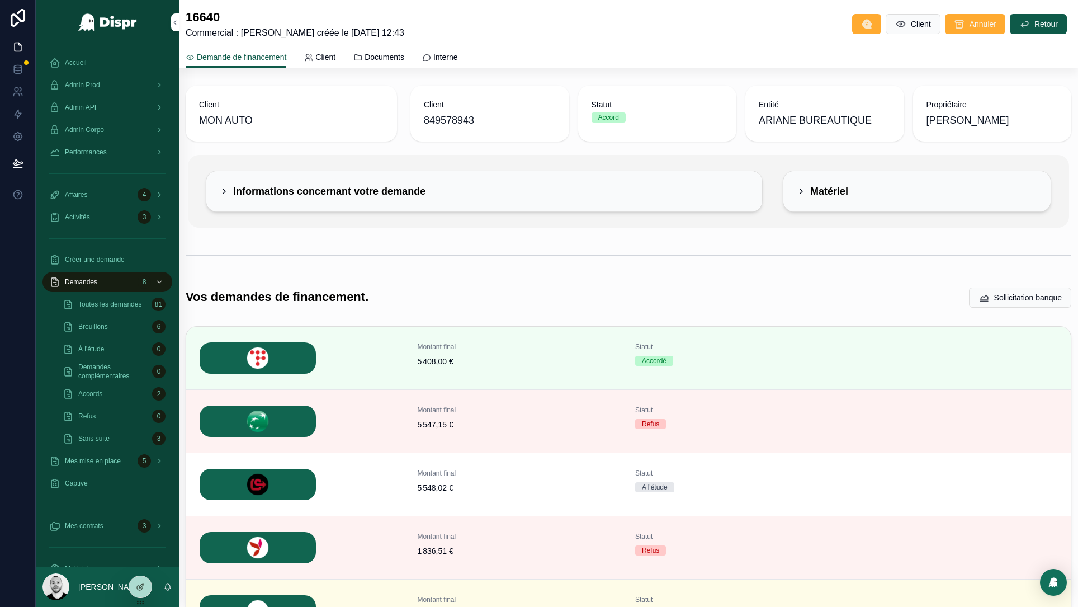 This screenshot has height=607, width=1078. What do you see at coordinates (144, 461) in the screenshot?
I see `div: 5` at bounding box center [144, 461].